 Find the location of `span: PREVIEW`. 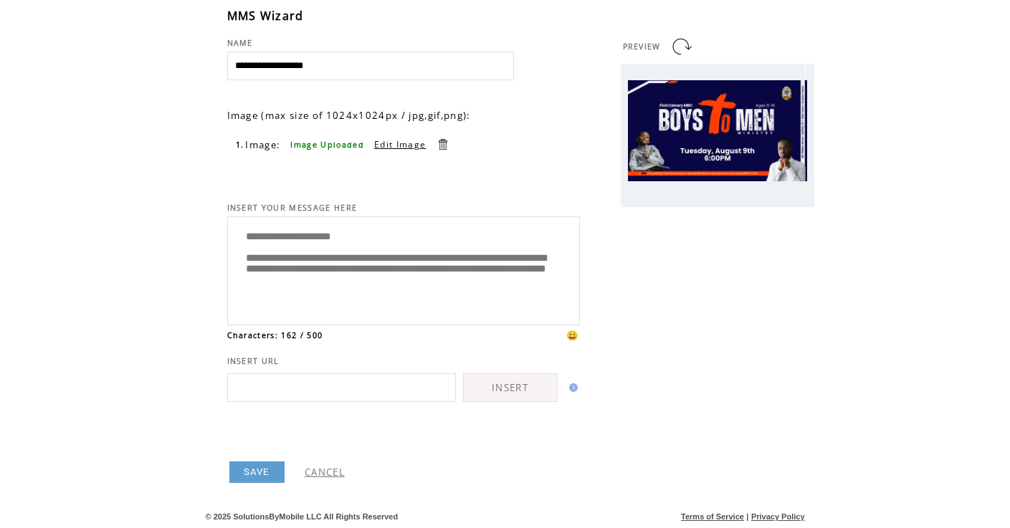

span: PREVIEW is located at coordinates (642, 47).